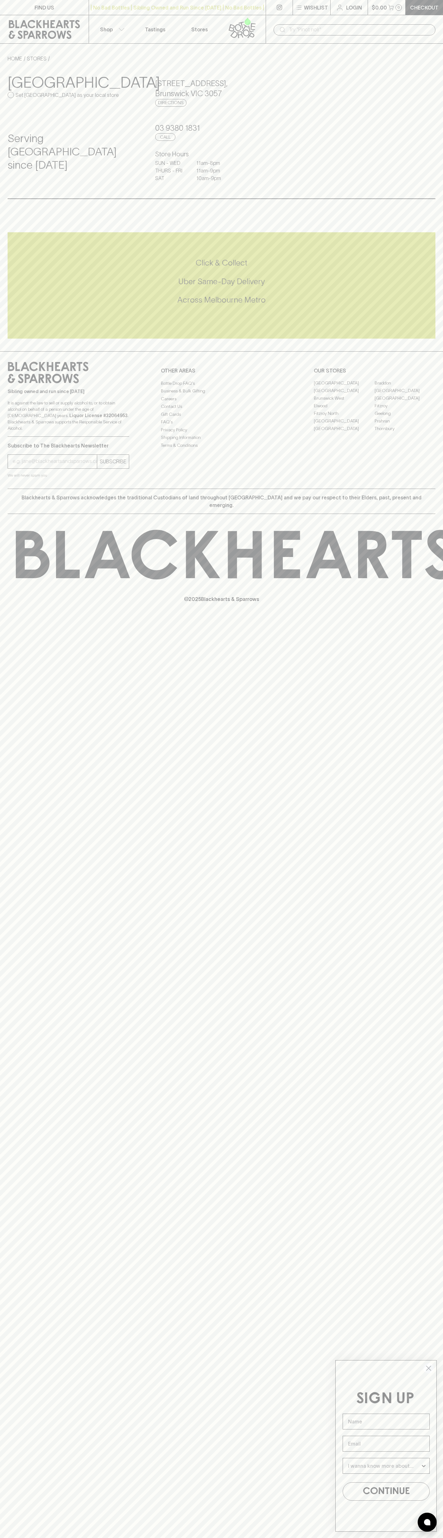 Image resolution: width=443 pixels, height=1538 pixels. Describe the element at coordinates (316, 8) in the screenshot. I see `p: Wishlist` at that location.